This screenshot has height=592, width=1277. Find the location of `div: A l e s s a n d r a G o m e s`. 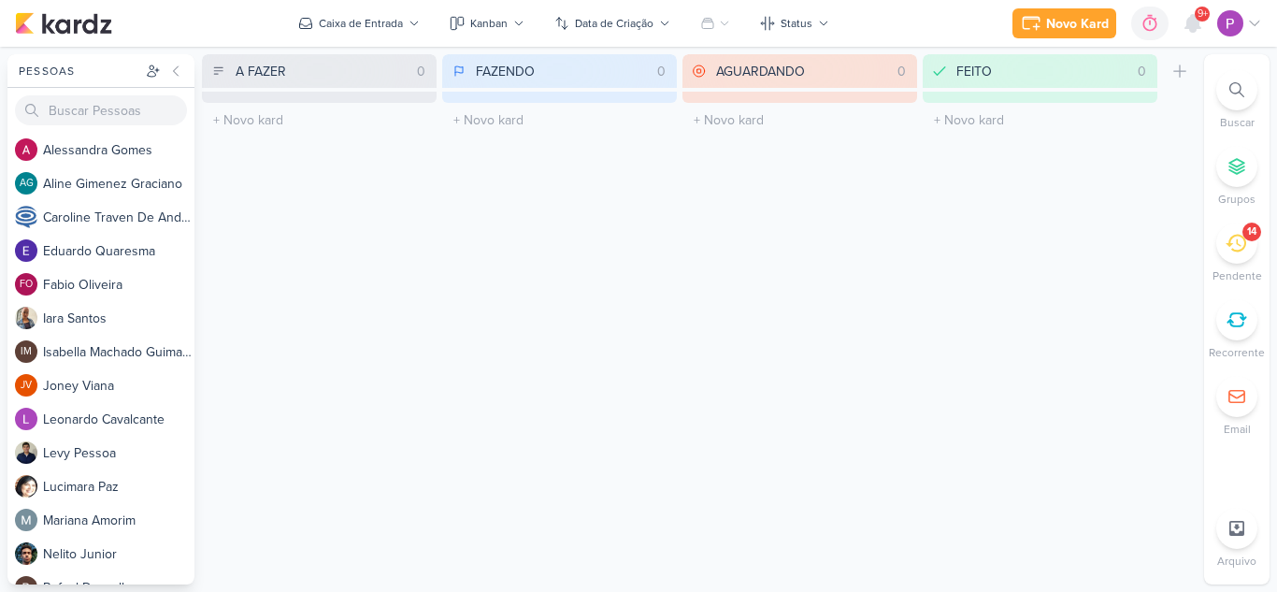

div: A l e s s a n d r a G o m e s is located at coordinates (119, 150).